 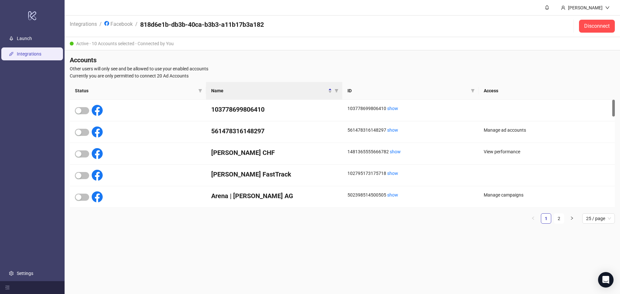 I want to click on span: bell, so click(x=547, y=7).